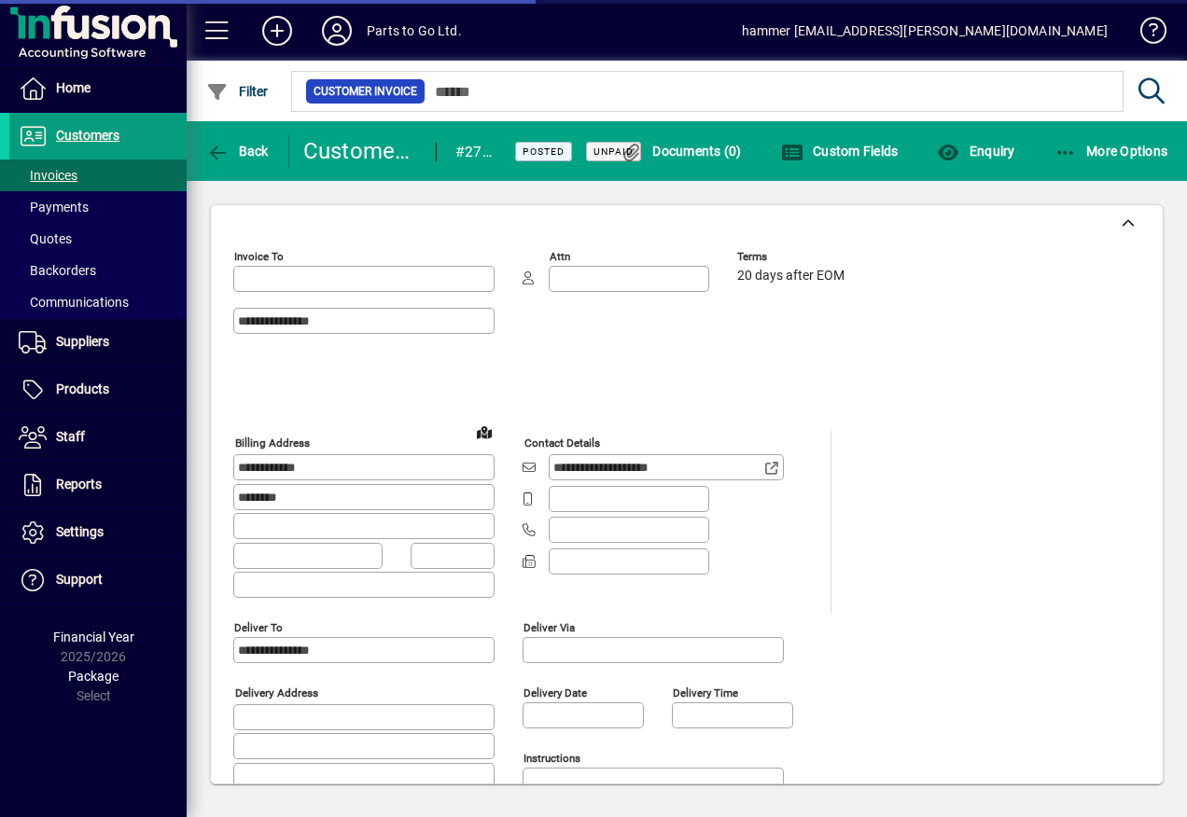 This screenshot has height=817, width=1187. What do you see at coordinates (98, 207) in the screenshot?
I see `a: Payments` at bounding box center [98, 207].